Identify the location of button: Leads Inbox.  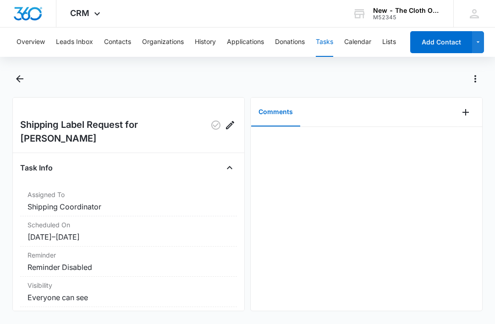
(74, 42).